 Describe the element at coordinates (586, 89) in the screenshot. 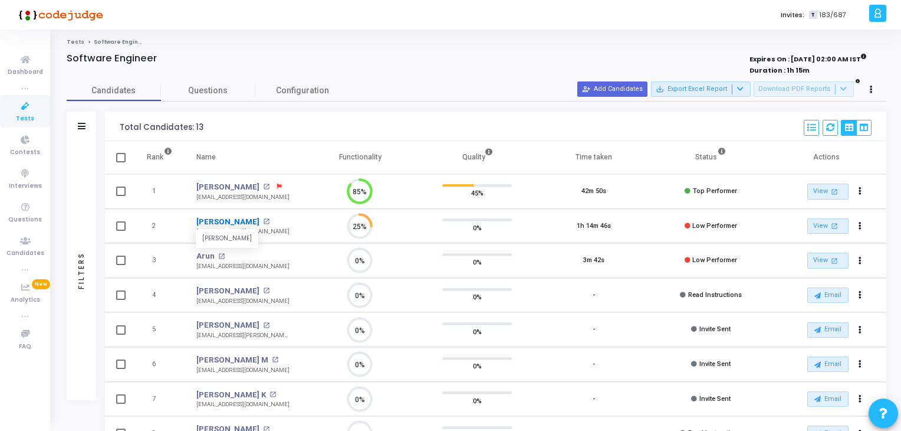

I see `mat-icon: person_add_alt` at that location.